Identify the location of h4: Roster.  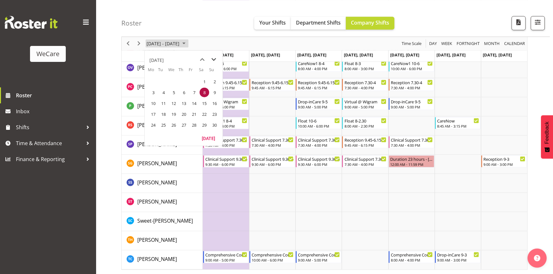
(132, 23).